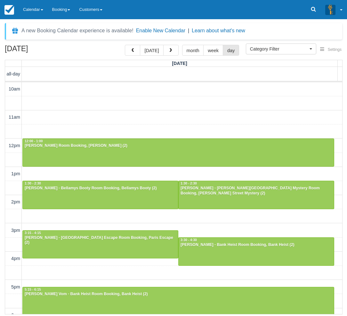 This screenshot has width=347, height=316. I want to click on span: 3pm, so click(16, 230).